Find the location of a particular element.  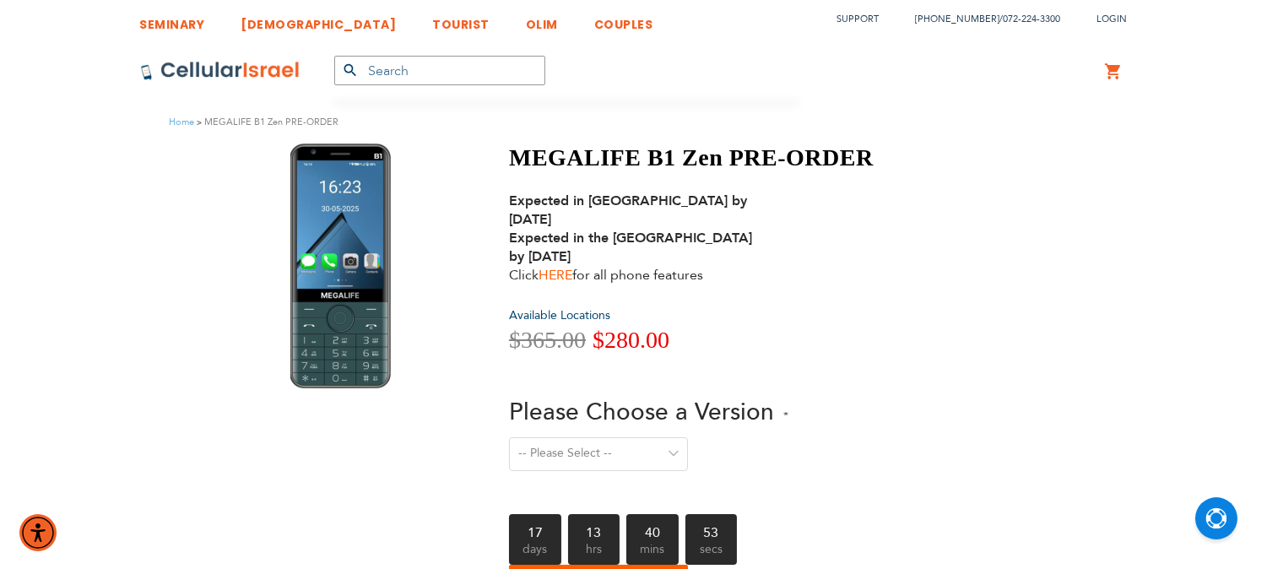

img: MEGALIFE B1 Zen PRE-ORDER is located at coordinates (340, 266).